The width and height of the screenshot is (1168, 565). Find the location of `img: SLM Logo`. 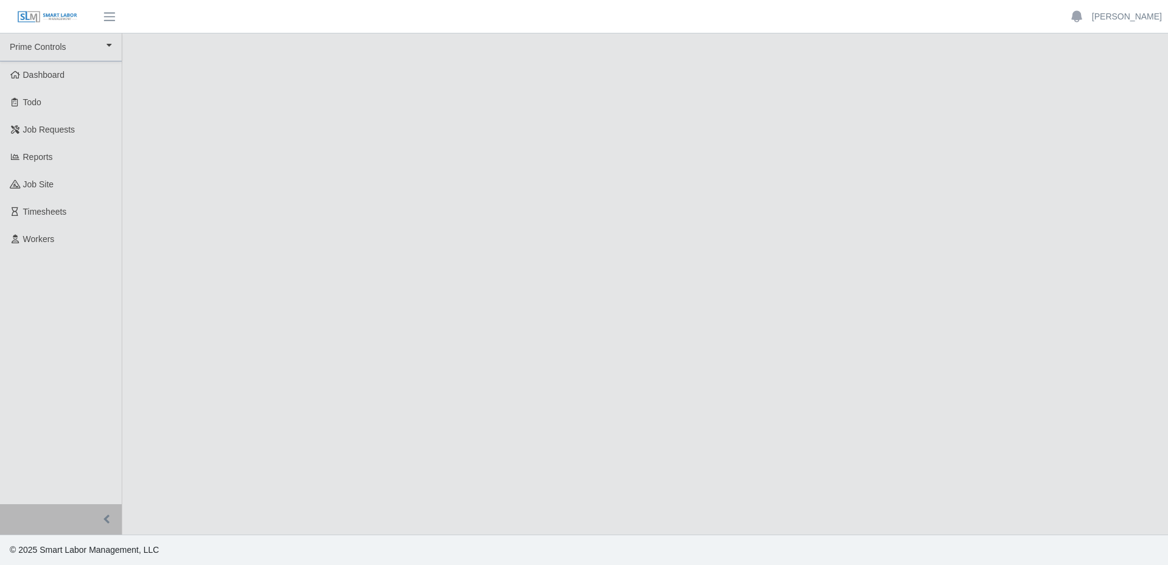

img: SLM Logo is located at coordinates (47, 17).